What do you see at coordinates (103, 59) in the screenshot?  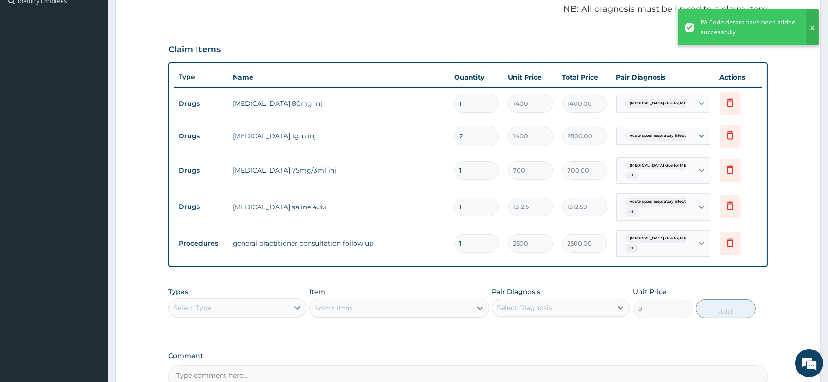 I see `div: Chat with us now` at bounding box center [103, 59].